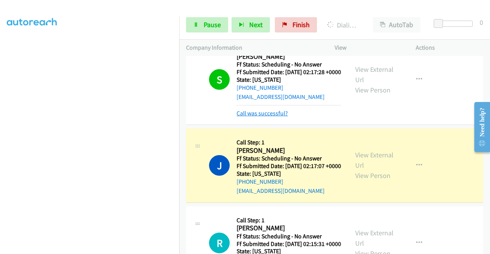 The height and width of the screenshot is (254, 490). Describe the element at coordinates (251, 25) in the screenshot. I see `button: Next` at that location.